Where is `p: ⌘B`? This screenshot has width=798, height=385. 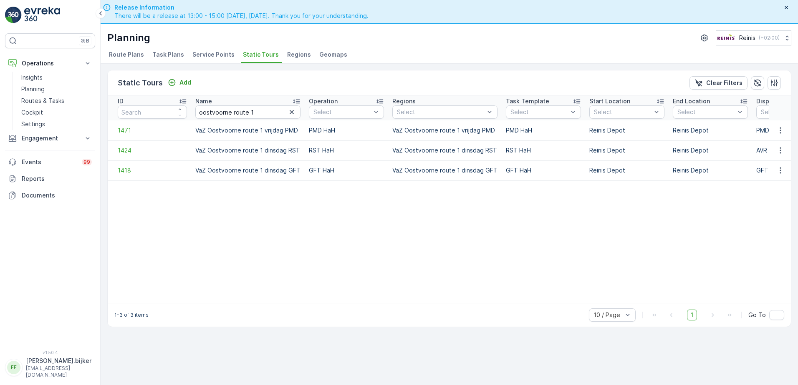 p: ⌘B is located at coordinates (85, 41).